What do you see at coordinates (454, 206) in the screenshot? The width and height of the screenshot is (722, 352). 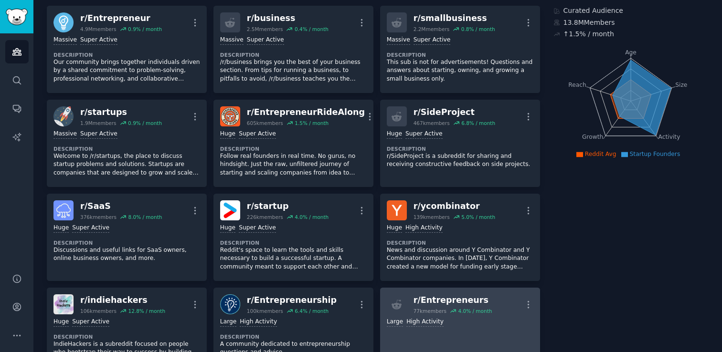 I see `div: r/ ycombinator` at bounding box center [454, 206].